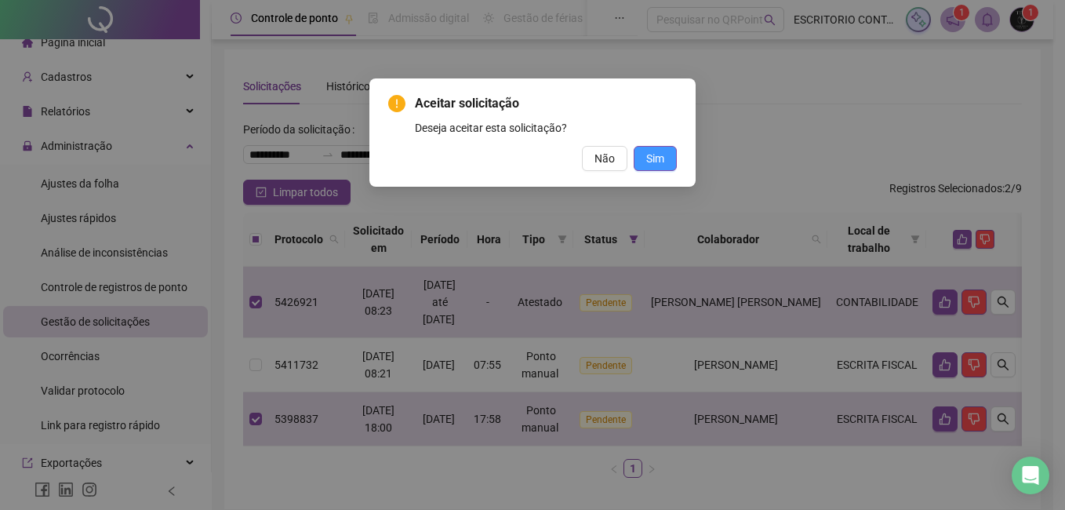  I want to click on div: Deseja aceitar esta solicitação?, so click(546, 128).